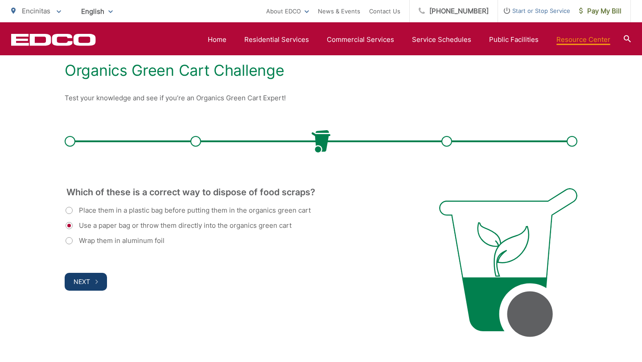  What do you see at coordinates (97, 11) in the screenshot?
I see `span: English` at bounding box center [97, 11].